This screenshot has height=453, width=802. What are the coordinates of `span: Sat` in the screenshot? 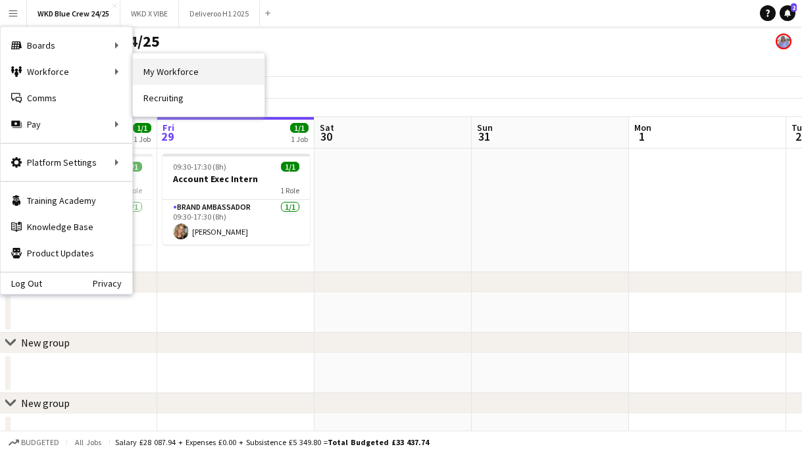 It's located at (327, 128).